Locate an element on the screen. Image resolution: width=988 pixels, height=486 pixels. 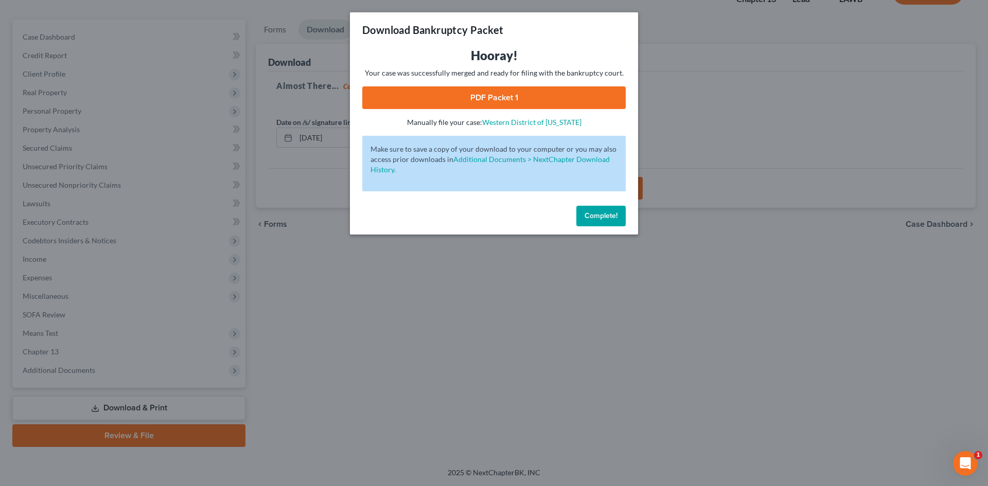
a: PDF Packet 1 is located at coordinates (494, 98).